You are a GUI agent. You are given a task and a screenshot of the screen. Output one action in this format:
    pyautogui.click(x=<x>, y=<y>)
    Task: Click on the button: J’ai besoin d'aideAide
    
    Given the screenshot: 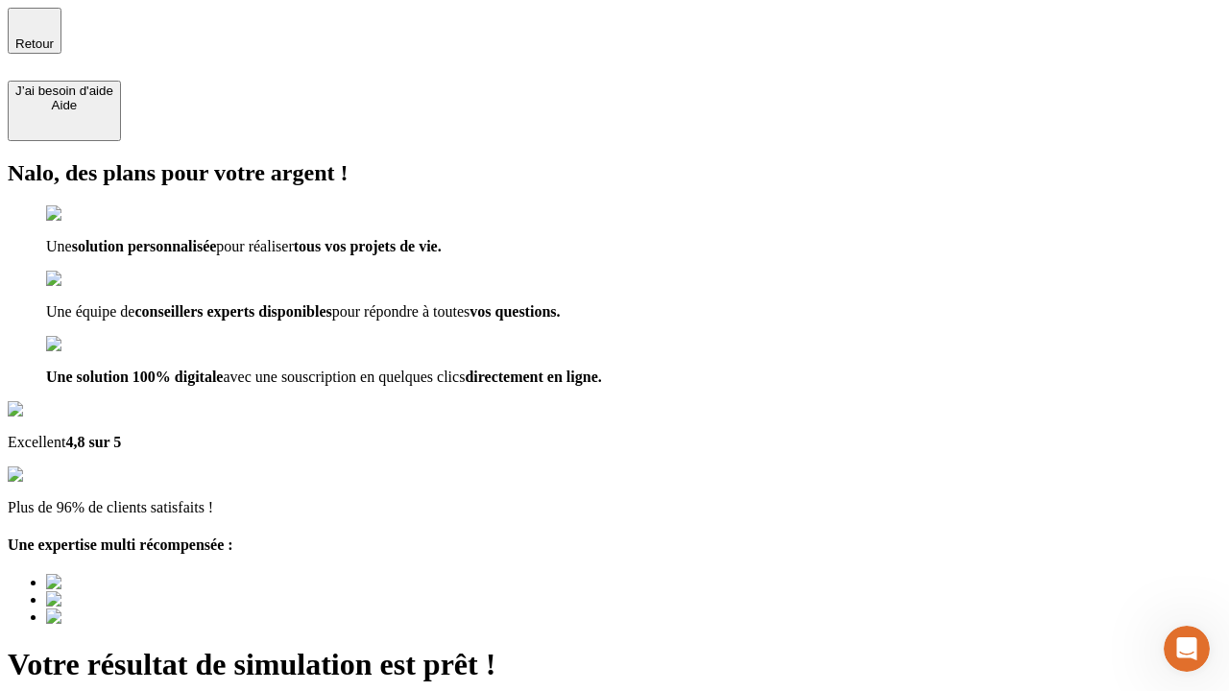 What is the action you would take?
    pyautogui.click(x=64, y=110)
    